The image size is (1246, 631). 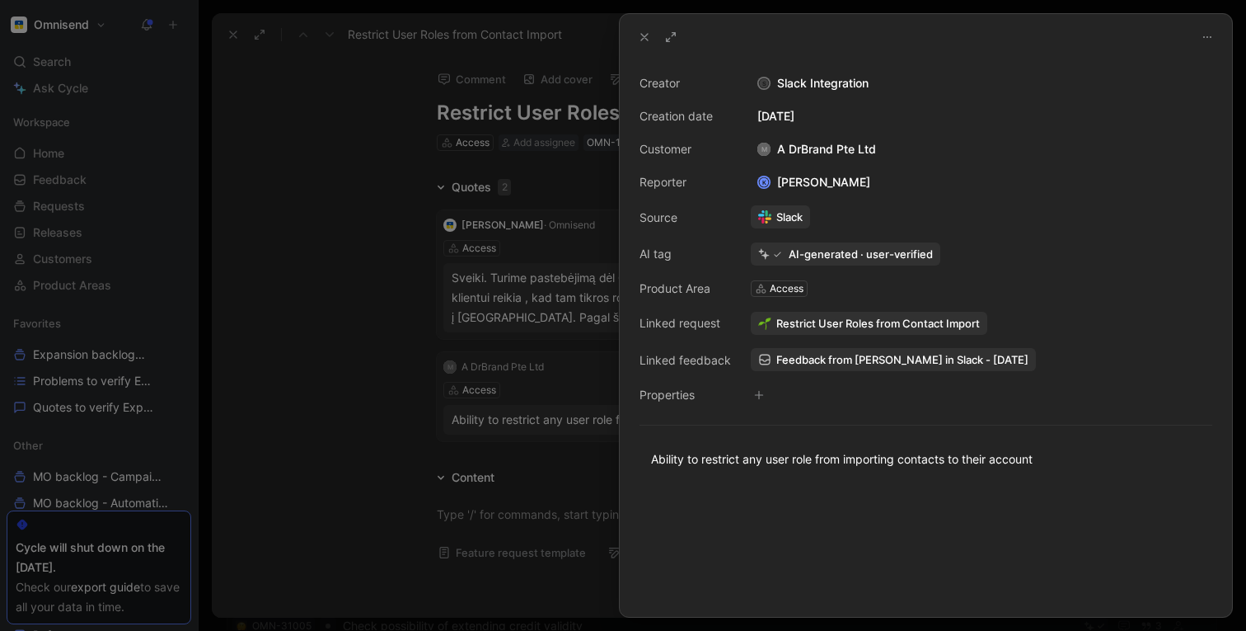 I want to click on div: Source, so click(x=685, y=218).